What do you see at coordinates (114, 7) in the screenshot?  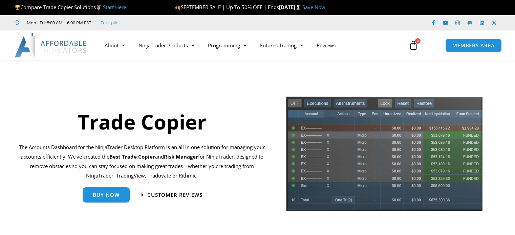 I see `a: Start Here` at bounding box center [114, 7].